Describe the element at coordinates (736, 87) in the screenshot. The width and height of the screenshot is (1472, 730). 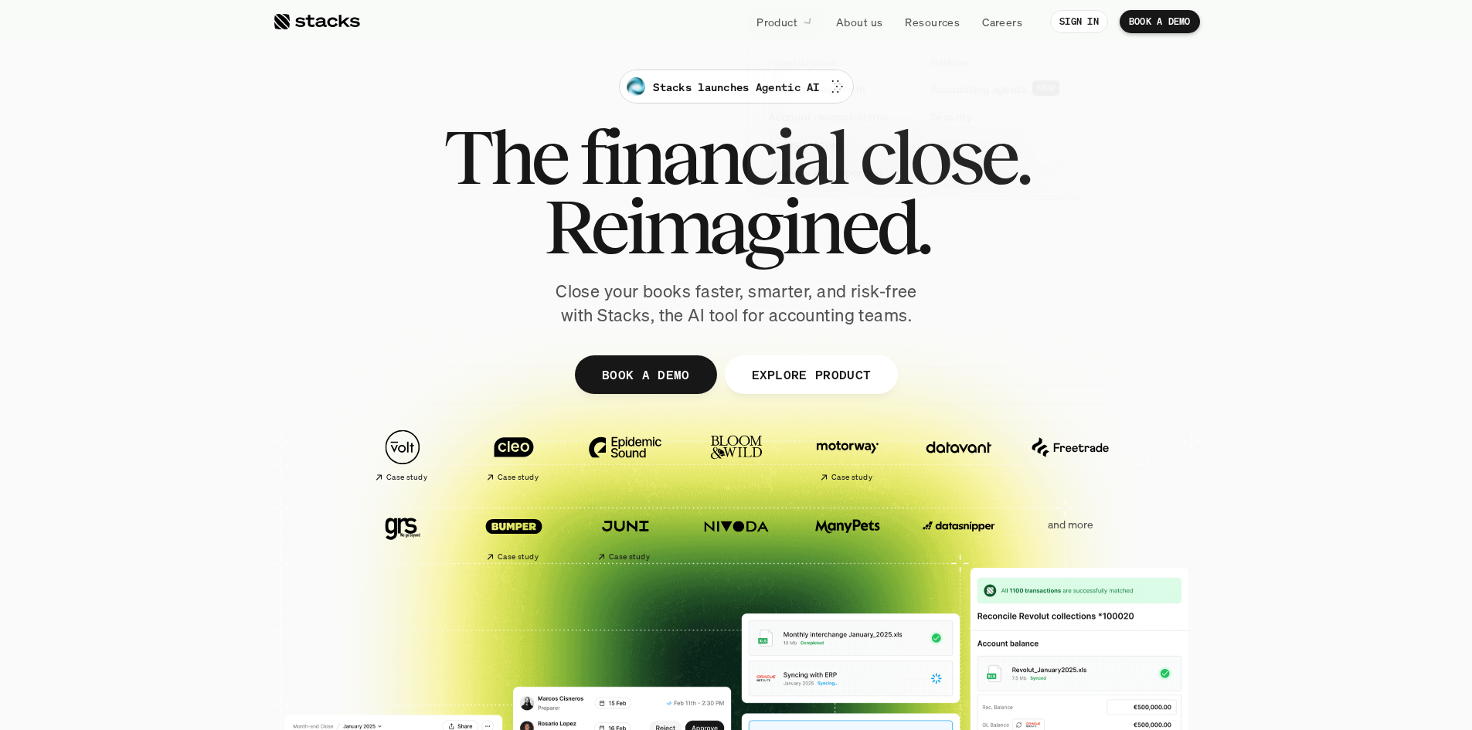
I see `p: Stacks launches Agentic AI` at that location.